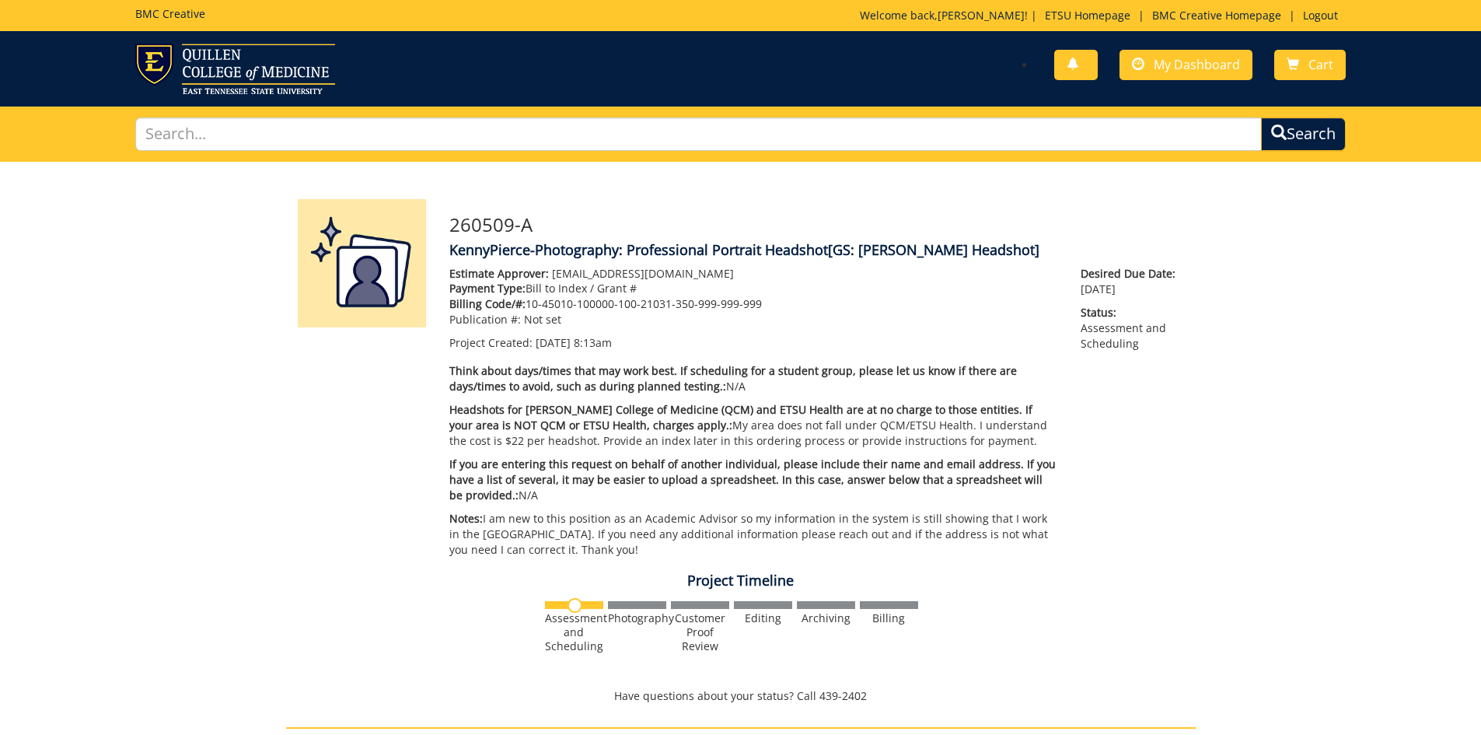 The image size is (1481, 735). I want to click on button: Search, so click(1303, 134).